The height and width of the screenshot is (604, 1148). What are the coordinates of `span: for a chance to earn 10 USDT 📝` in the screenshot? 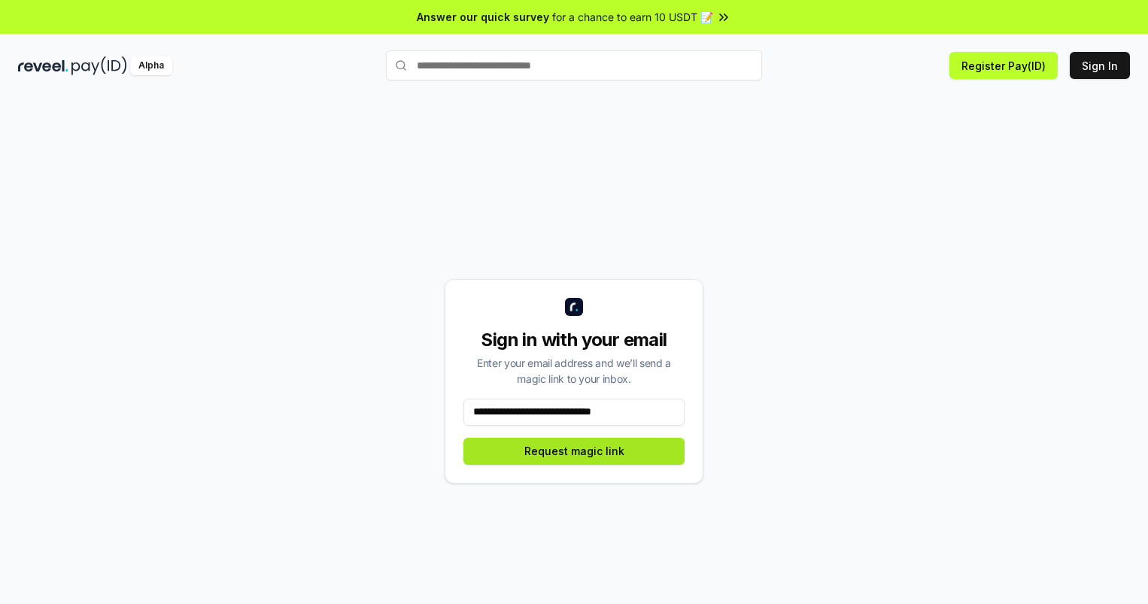 It's located at (633, 17).